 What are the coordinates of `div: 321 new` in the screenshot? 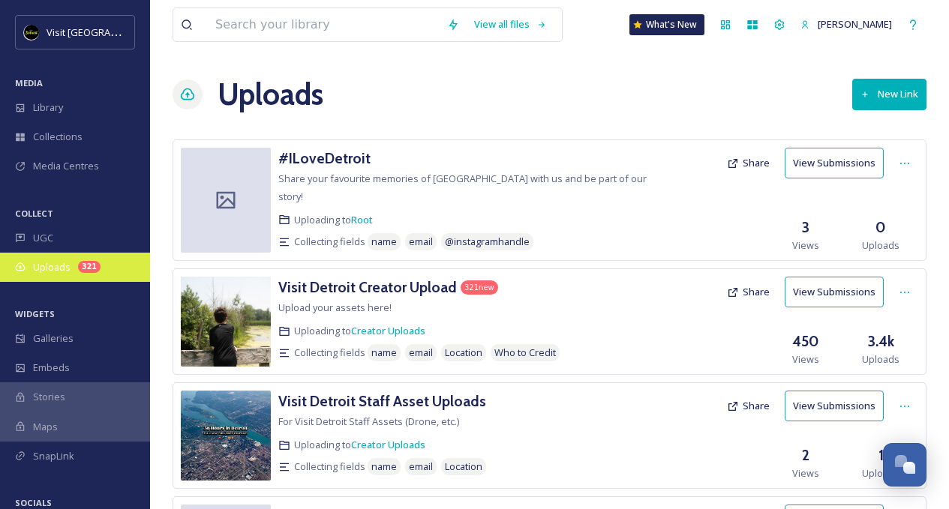 It's located at (479, 287).